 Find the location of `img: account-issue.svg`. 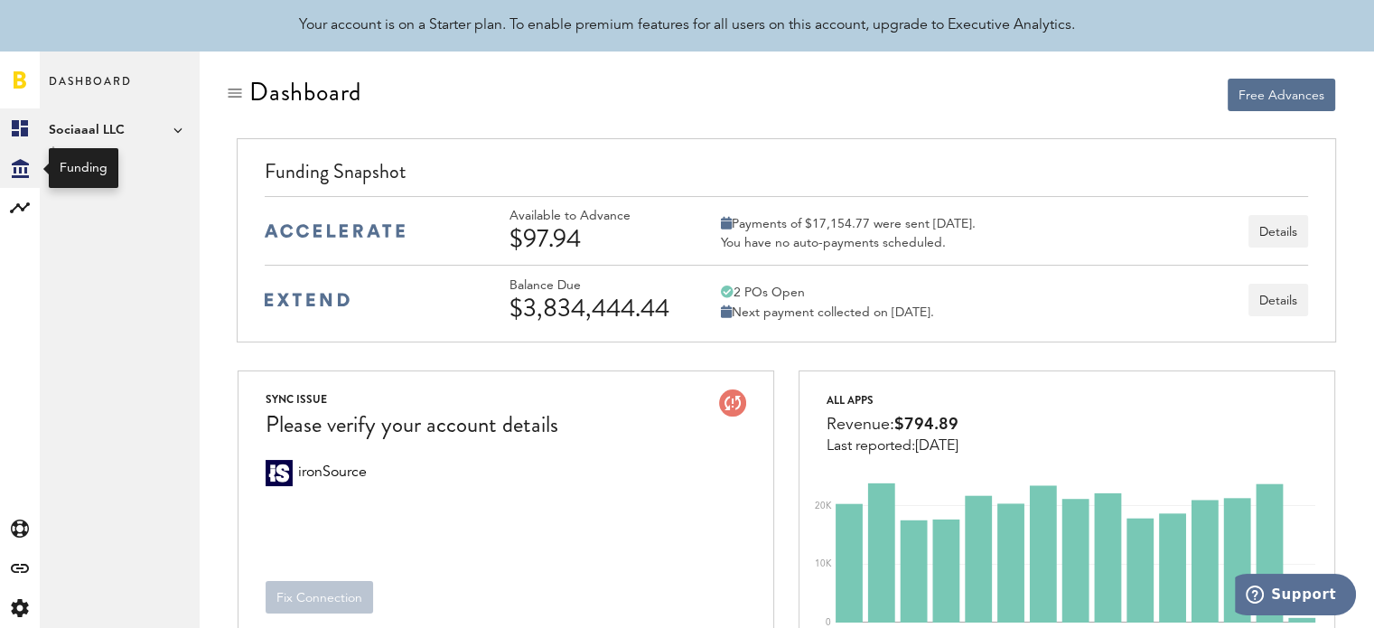

img: account-issue.svg is located at coordinates (733, 403).